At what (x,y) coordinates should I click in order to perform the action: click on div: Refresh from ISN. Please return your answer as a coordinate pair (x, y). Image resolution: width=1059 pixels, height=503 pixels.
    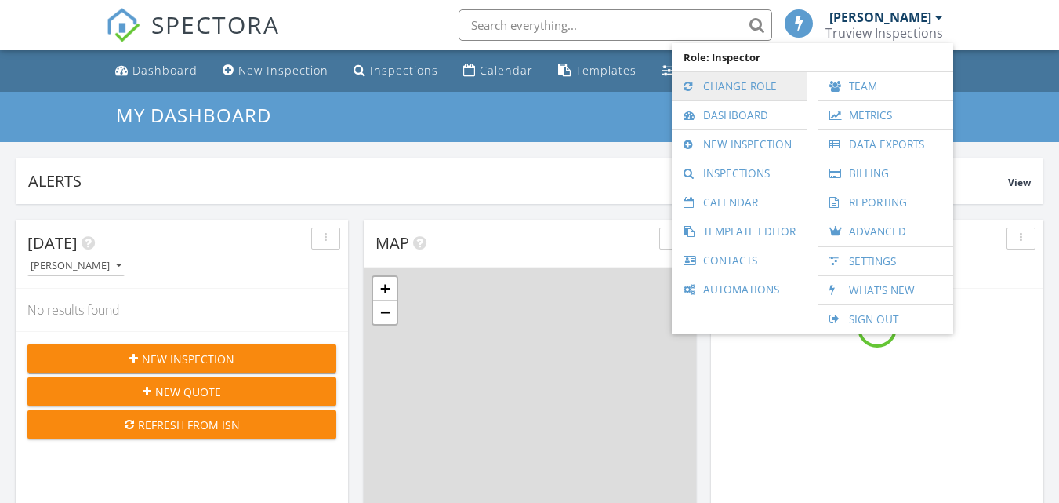
    Looking at the image, I should click on (182, 424).